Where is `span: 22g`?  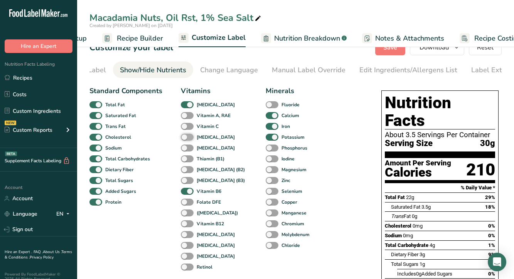 span: 22g is located at coordinates (410, 197).